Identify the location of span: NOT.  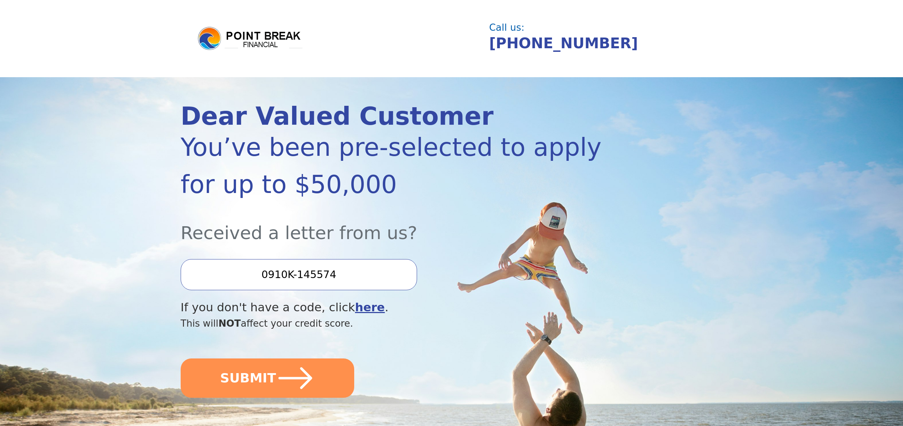
(230, 323).